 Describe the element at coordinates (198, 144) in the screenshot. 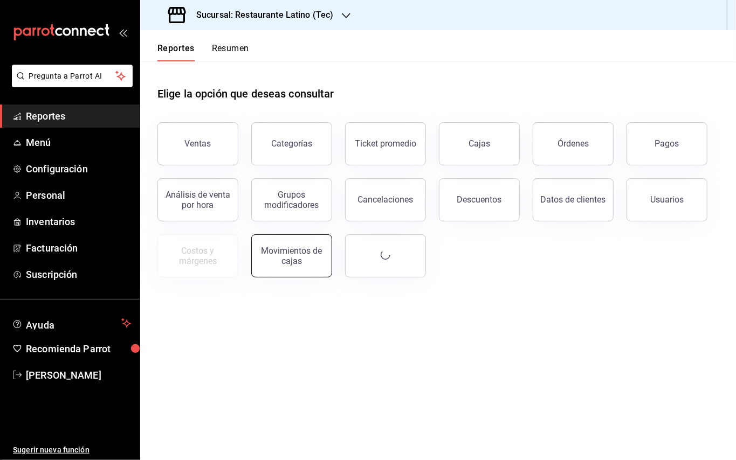

I see `button: Ventas` at that location.